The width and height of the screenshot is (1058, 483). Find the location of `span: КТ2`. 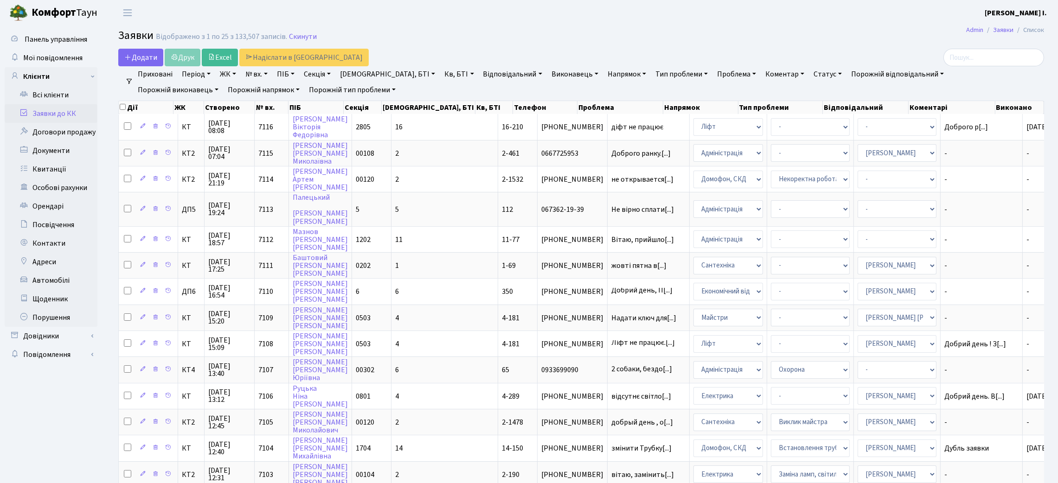

span: КТ2 is located at coordinates (191, 422).